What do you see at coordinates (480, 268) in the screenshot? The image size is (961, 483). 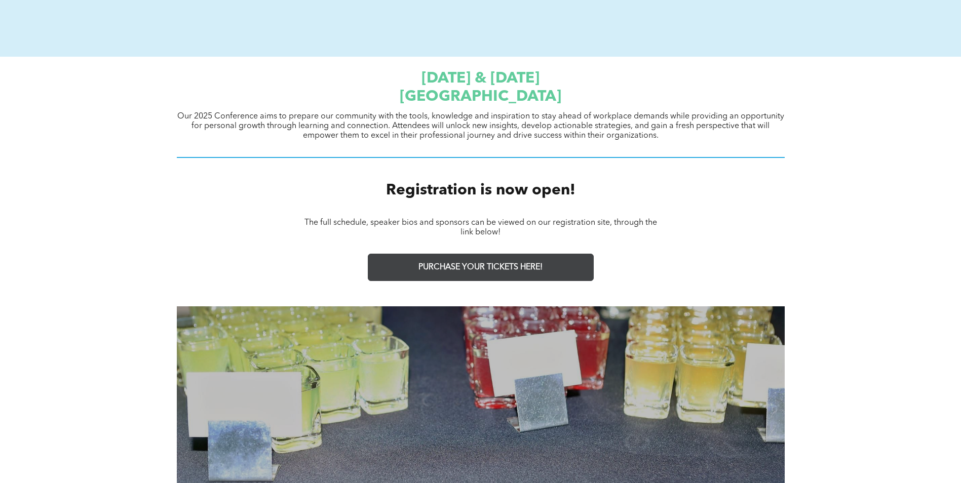 I see `span: PURCHASE YOUR TICKETS HERE!` at bounding box center [480, 268].